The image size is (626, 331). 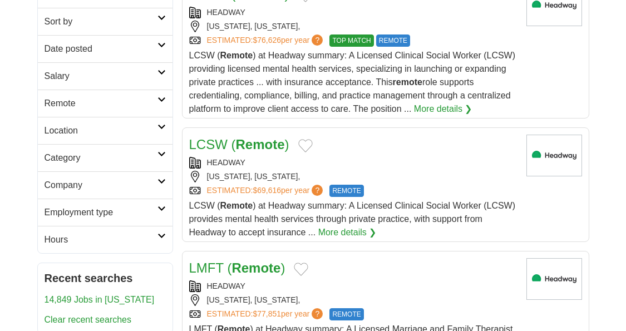 I want to click on a: ESTIMATED:$77,851per year?, so click(x=266, y=314).